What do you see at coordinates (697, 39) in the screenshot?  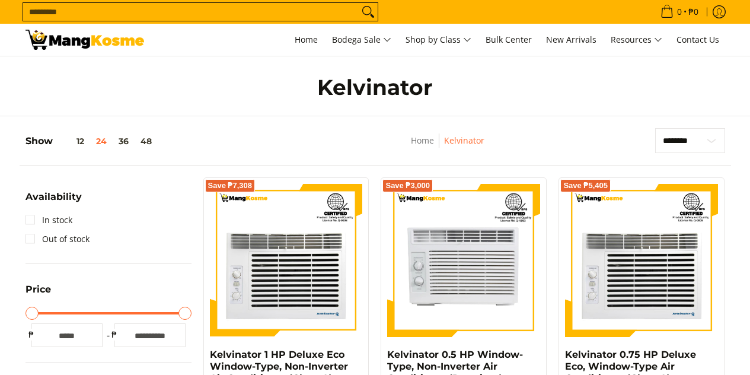 I see `span: Contact Us` at bounding box center [697, 39].